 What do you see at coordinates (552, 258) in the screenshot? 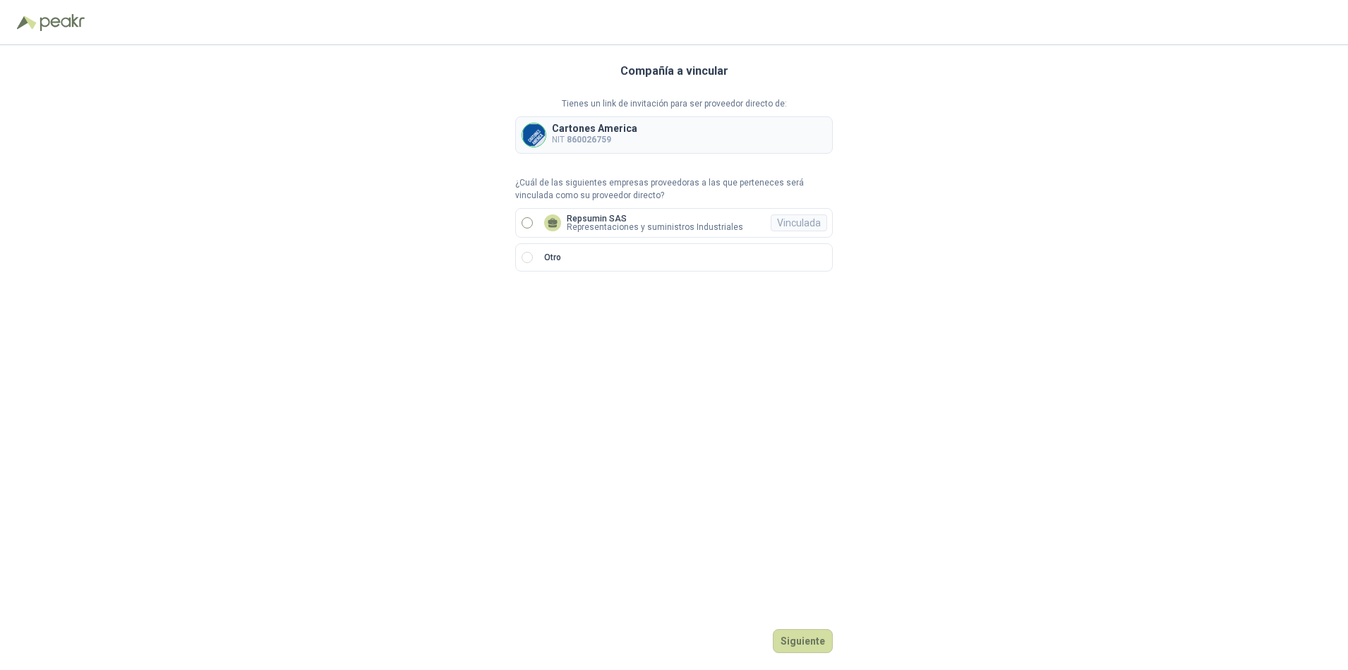
I see `p: Otro` at bounding box center [552, 258].